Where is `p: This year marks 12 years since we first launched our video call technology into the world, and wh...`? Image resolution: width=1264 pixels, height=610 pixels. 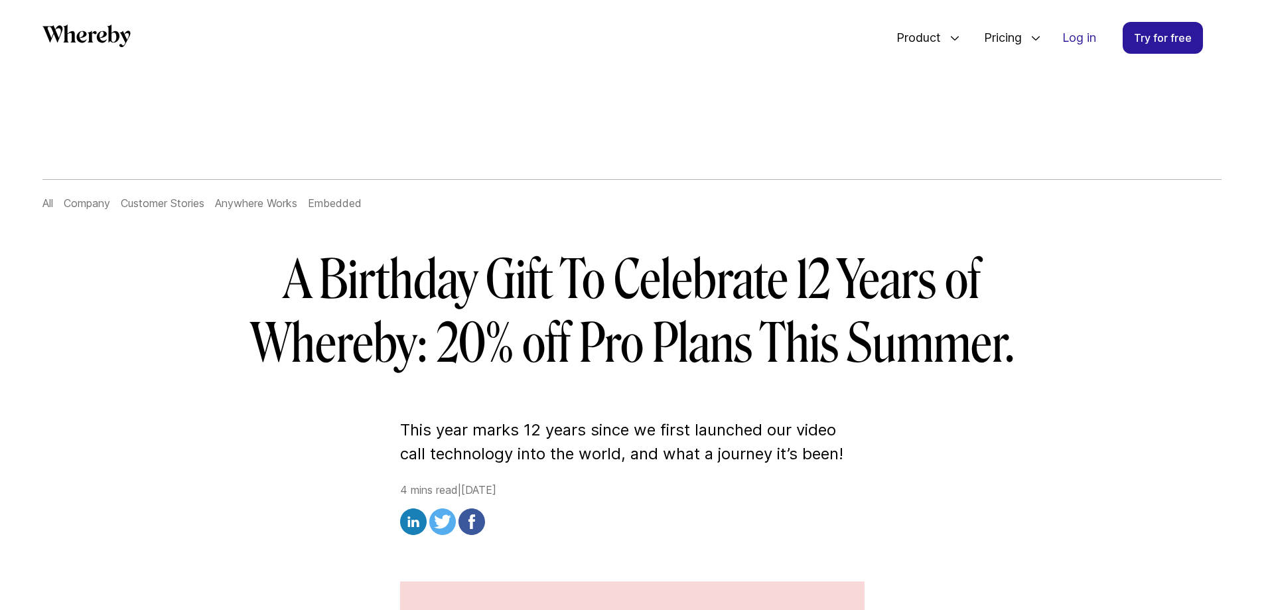 p: This year marks 12 years since we first launched our video call technology into the world, and wh... is located at coordinates (632, 442).